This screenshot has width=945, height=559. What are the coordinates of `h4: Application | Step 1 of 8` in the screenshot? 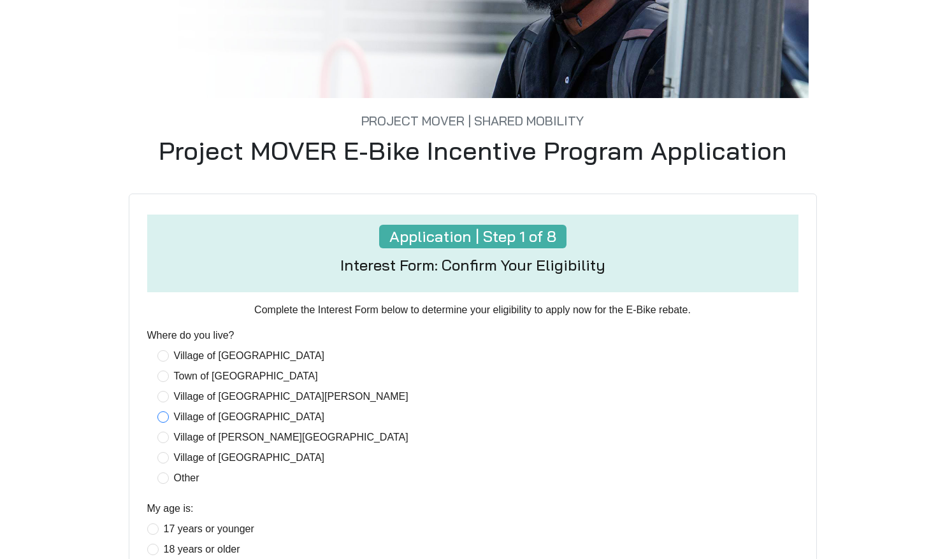 It's located at (473, 236).